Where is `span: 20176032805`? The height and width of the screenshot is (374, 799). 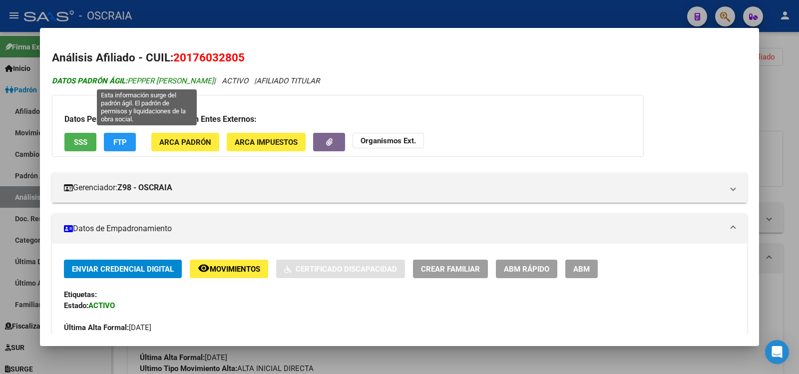 span: 20176032805 is located at coordinates (209, 57).